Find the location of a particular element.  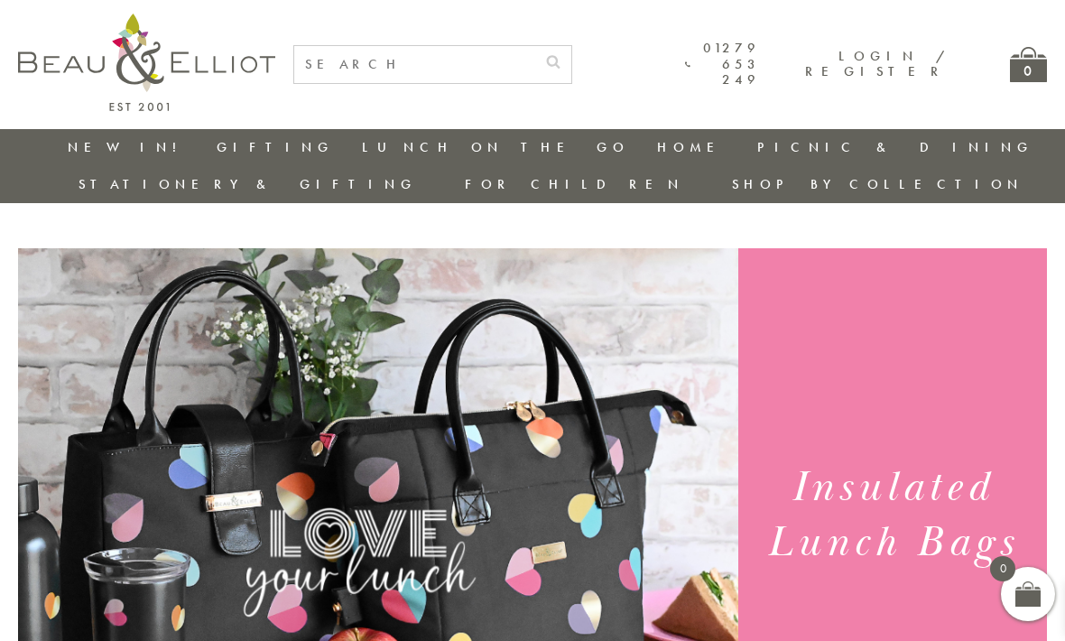

a: Gifting is located at coordinates (275, 147).